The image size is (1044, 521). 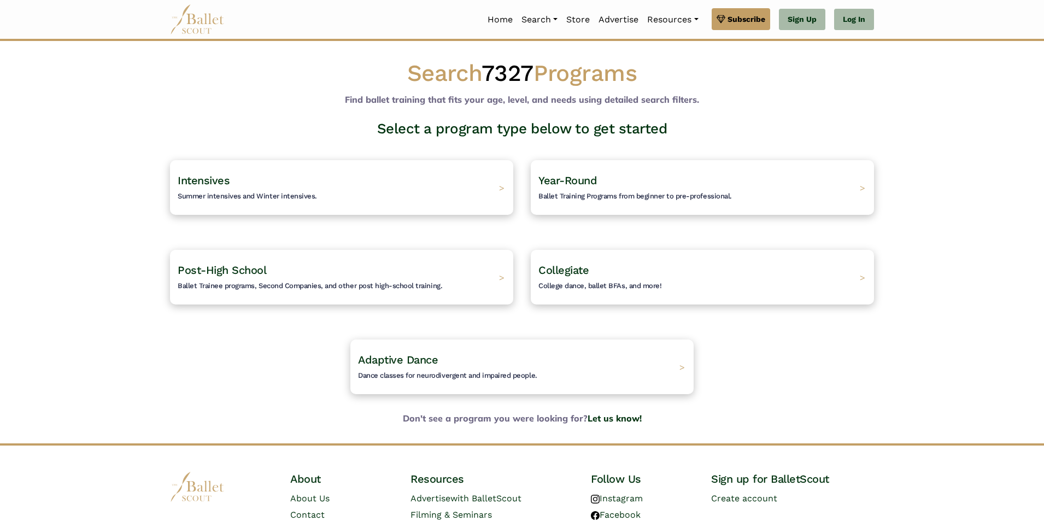 What do you see at coordinates (578, 20) in the screenshot?
I see `a: Store` at bounding box center [578, 20].